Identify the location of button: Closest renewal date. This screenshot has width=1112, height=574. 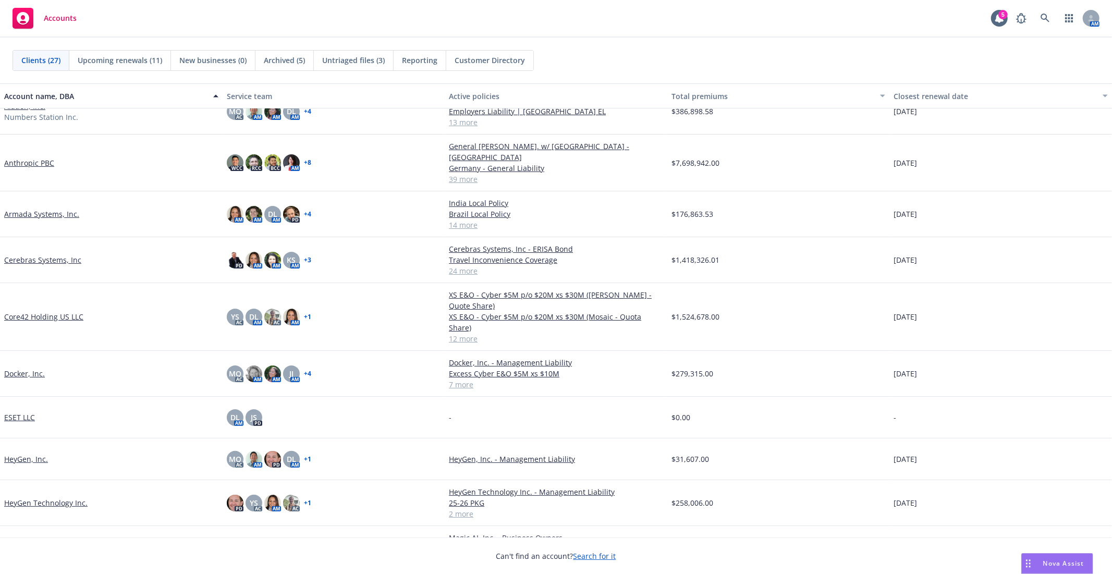
(1001, 96).